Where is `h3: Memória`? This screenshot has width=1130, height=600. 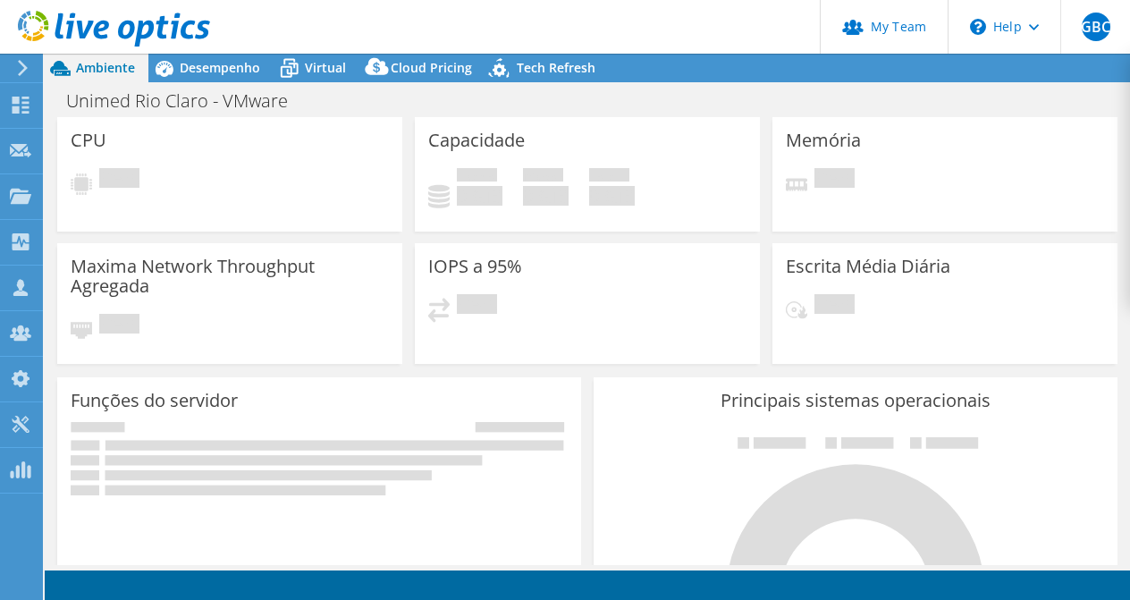
h3: Memória is located at coordinates (823, 140).